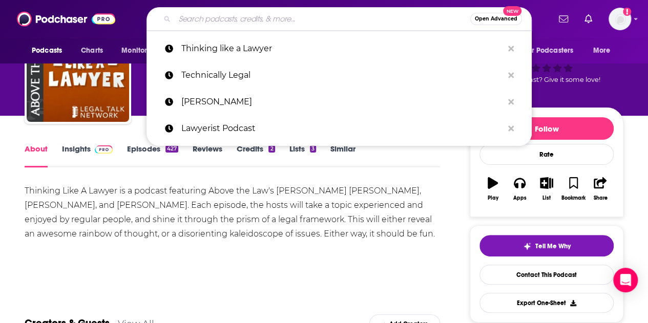 This screenshot has width=648, height=323. I want to click on span: Open Advanced, so click(496, 19).